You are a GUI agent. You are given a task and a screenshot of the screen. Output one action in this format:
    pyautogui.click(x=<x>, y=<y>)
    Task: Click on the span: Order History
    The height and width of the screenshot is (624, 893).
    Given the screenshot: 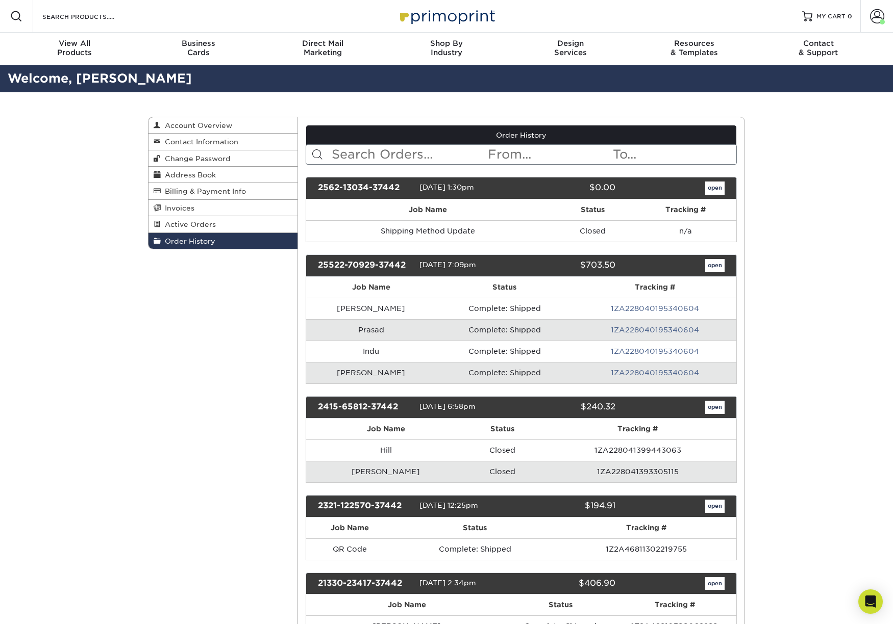 What is the action you would take?
    pyautogui.click(x=188, y=241)
    